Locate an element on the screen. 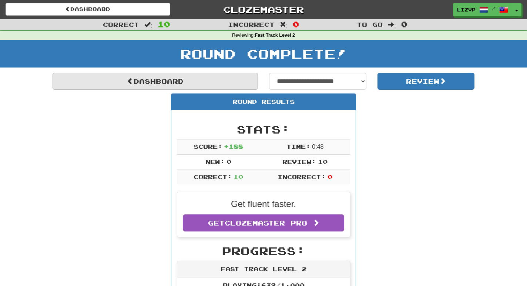 The width and height of the screenshot is (527, 286). span: New: is located at coordinates (215, 161).